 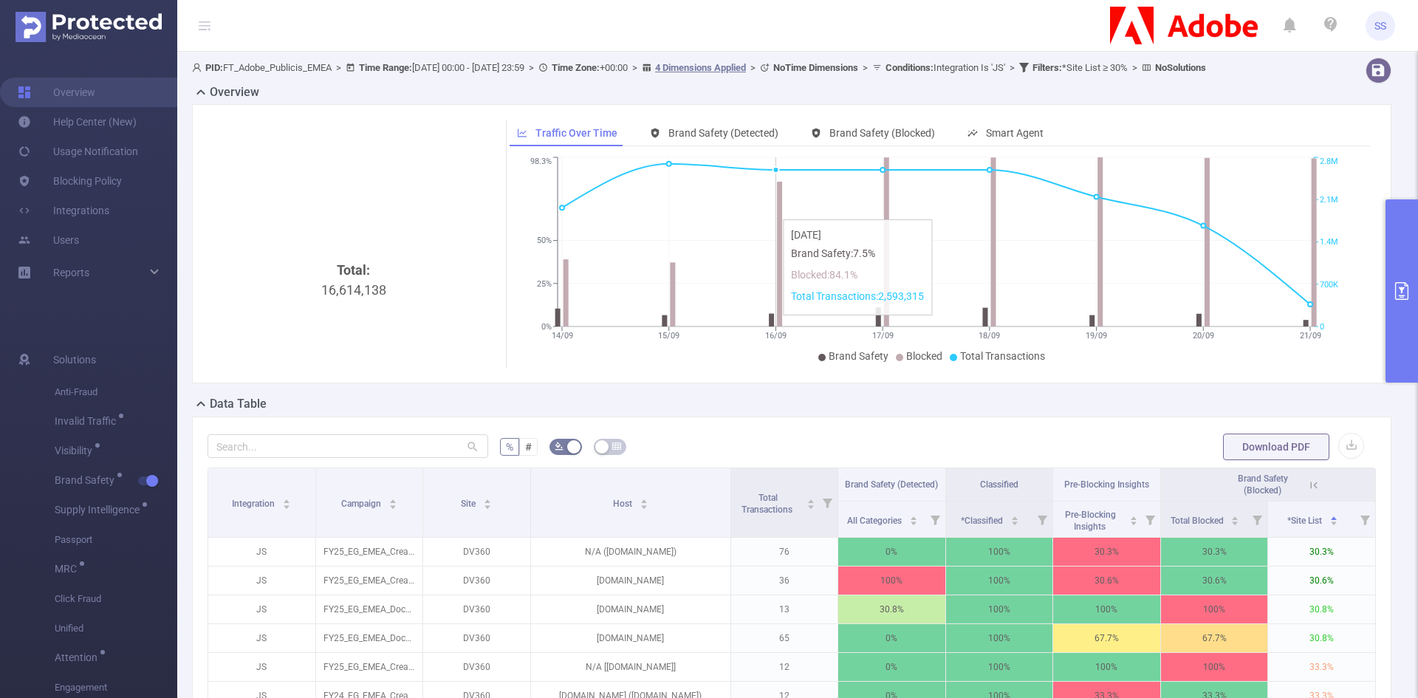 I want to click on tspan: 14/09, so click(x=561, y=335).